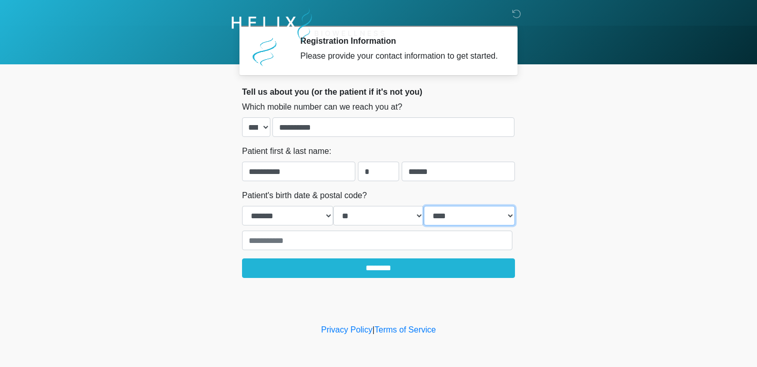  I want to click on label: Patient's birth date & postal code?, so click(304, 196).